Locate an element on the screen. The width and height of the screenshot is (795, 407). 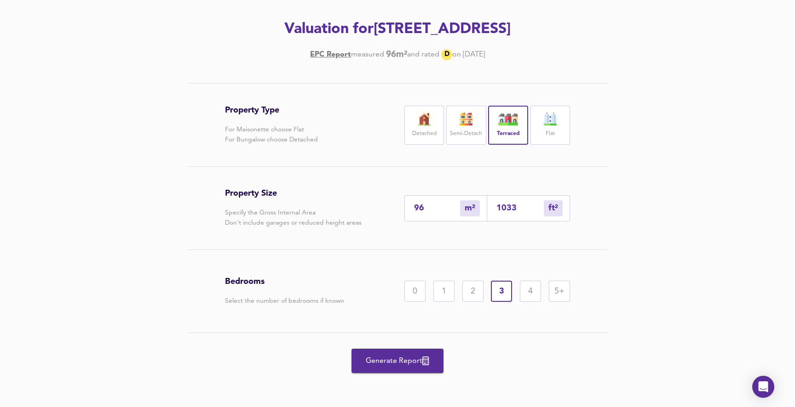
div: Flat is located at coordinates (550, 125).